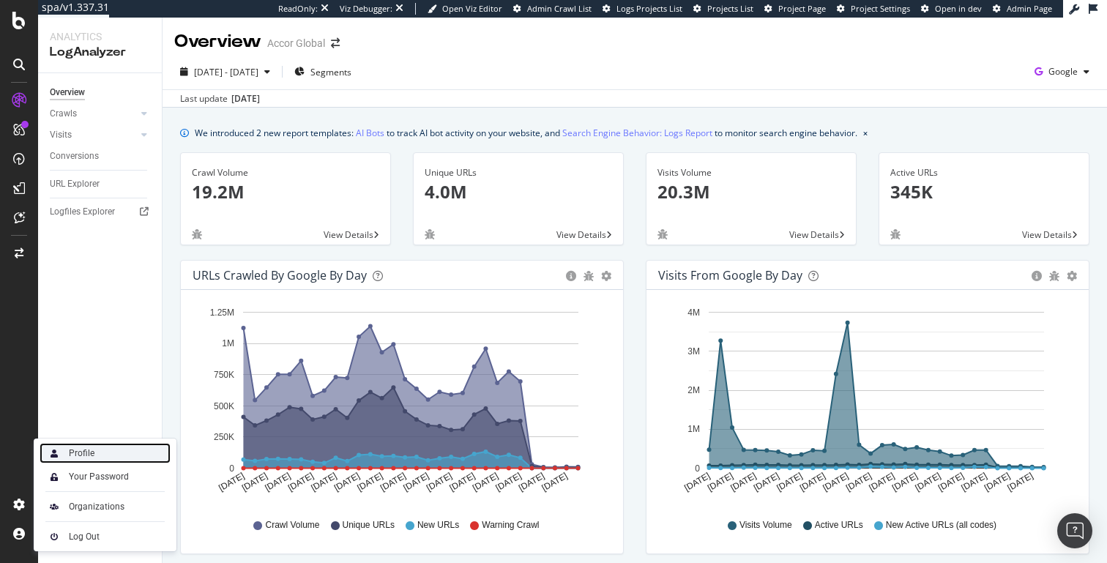 Image resolution: width=1107 pixels, height=563 pixels. What do you see at coordinates (730, 8) in the screenshot?
I see `span: Projects List` at bounding box center [730, 8].